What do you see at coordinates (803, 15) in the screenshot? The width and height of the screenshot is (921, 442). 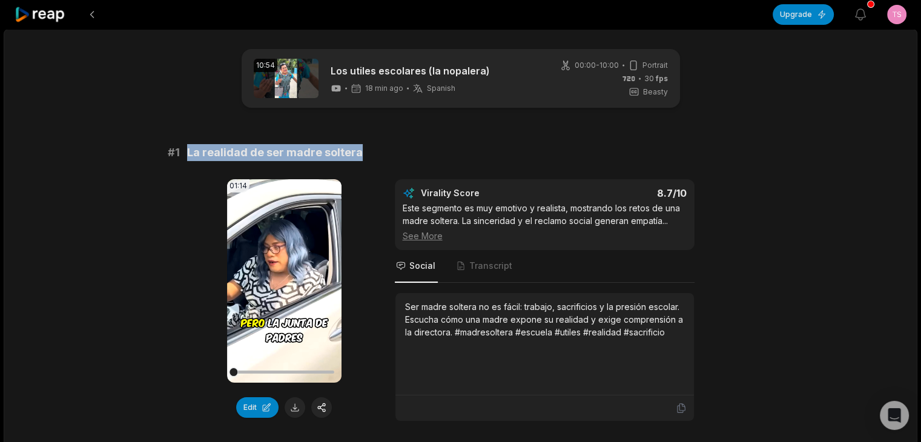 I see `button: Upgrade` at bounding box center [803, 15].